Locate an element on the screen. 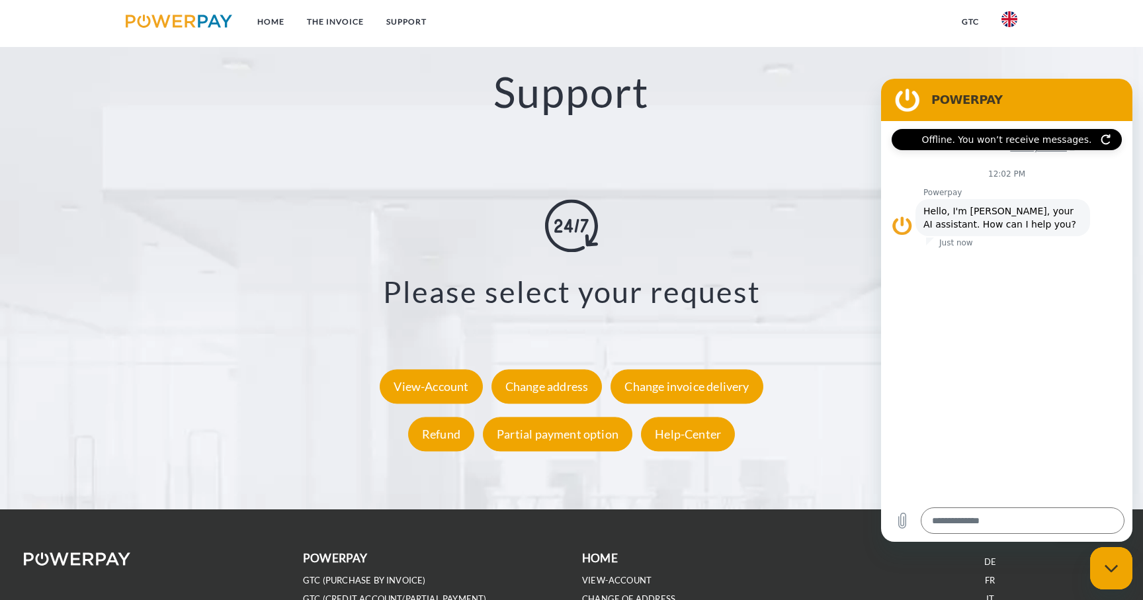 The height and width of the screenshot is (600, 1143). h2: Support is located at coordinates (571, 92).